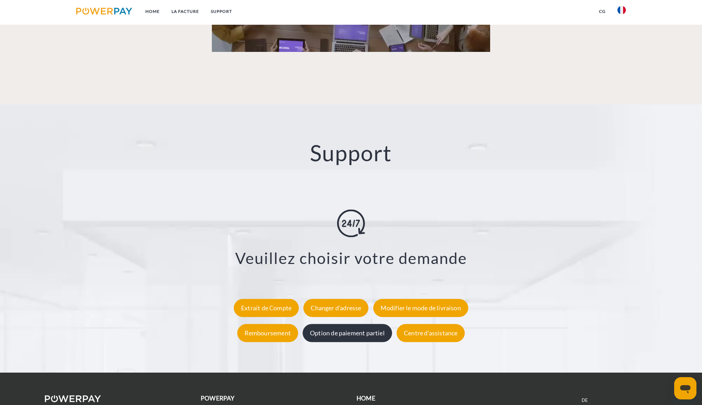 This screenshot has width=702, height=405. I want to click on img: fr, so click(622, 10).